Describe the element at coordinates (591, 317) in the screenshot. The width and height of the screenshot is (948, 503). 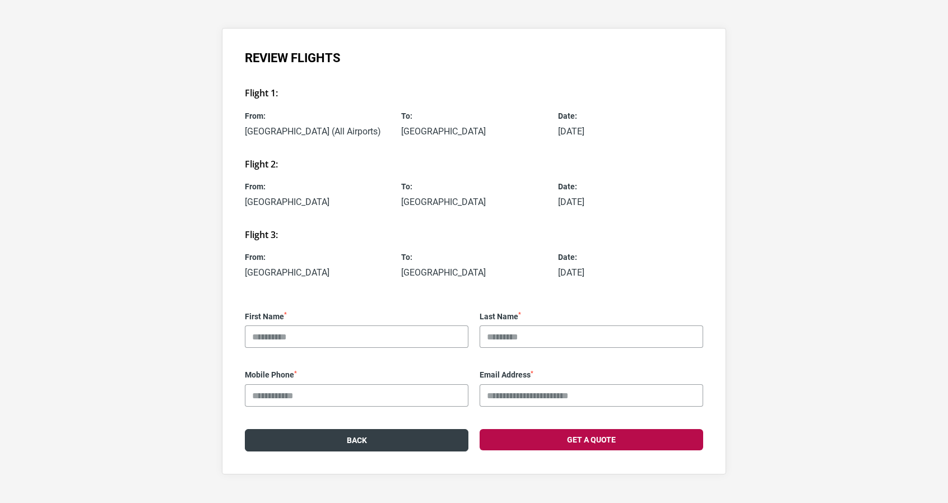
I see `label: Last Name` at that location.